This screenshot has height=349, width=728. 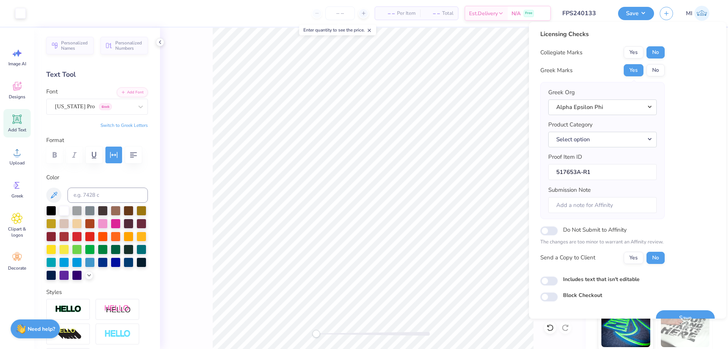 I want to click on label: Format, so click(x=97, y=140).